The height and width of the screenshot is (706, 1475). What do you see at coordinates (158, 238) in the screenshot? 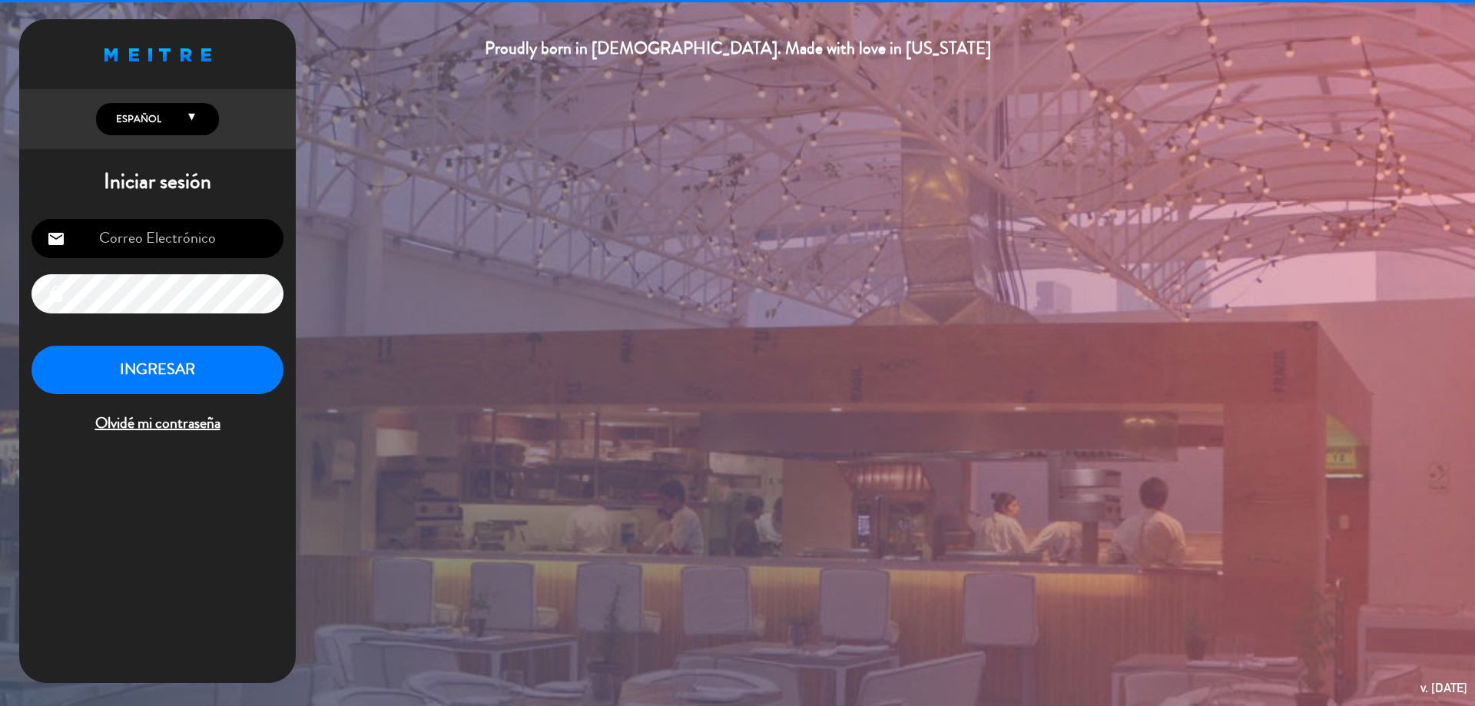
I see `input: Correo Electrónico` at bounding box center [158, 238].